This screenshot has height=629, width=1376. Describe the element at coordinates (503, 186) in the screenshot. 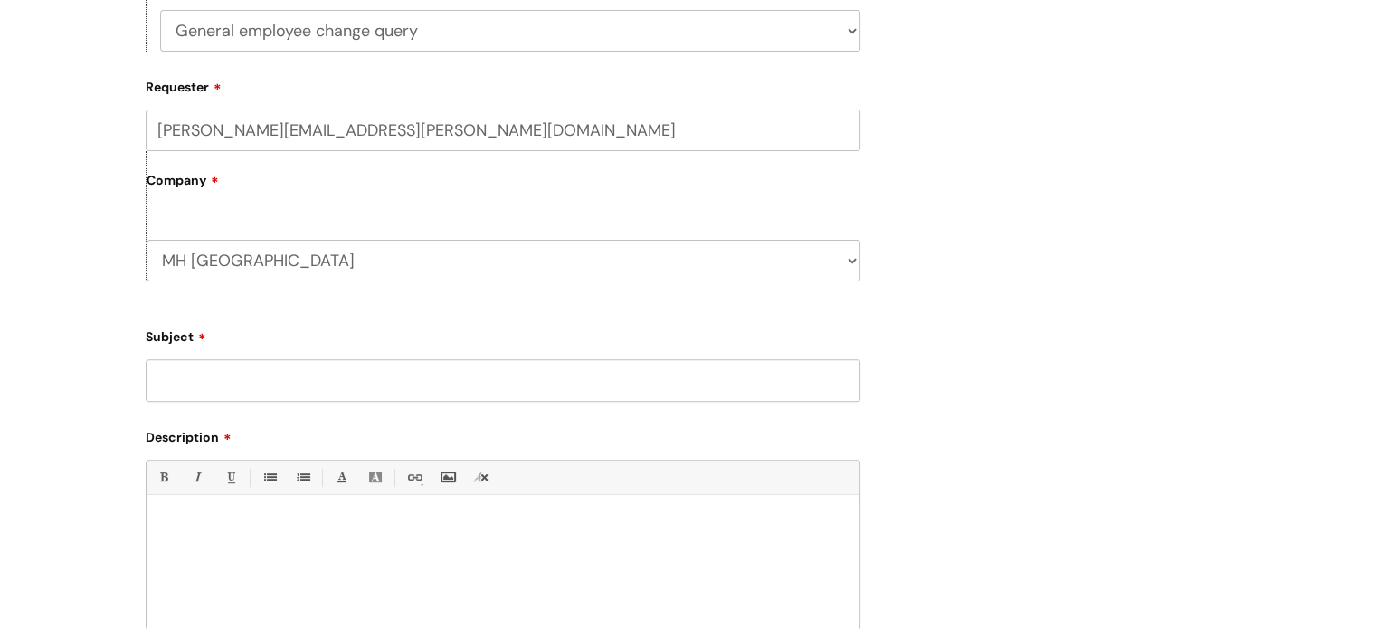

I see `label: Company` at that location.